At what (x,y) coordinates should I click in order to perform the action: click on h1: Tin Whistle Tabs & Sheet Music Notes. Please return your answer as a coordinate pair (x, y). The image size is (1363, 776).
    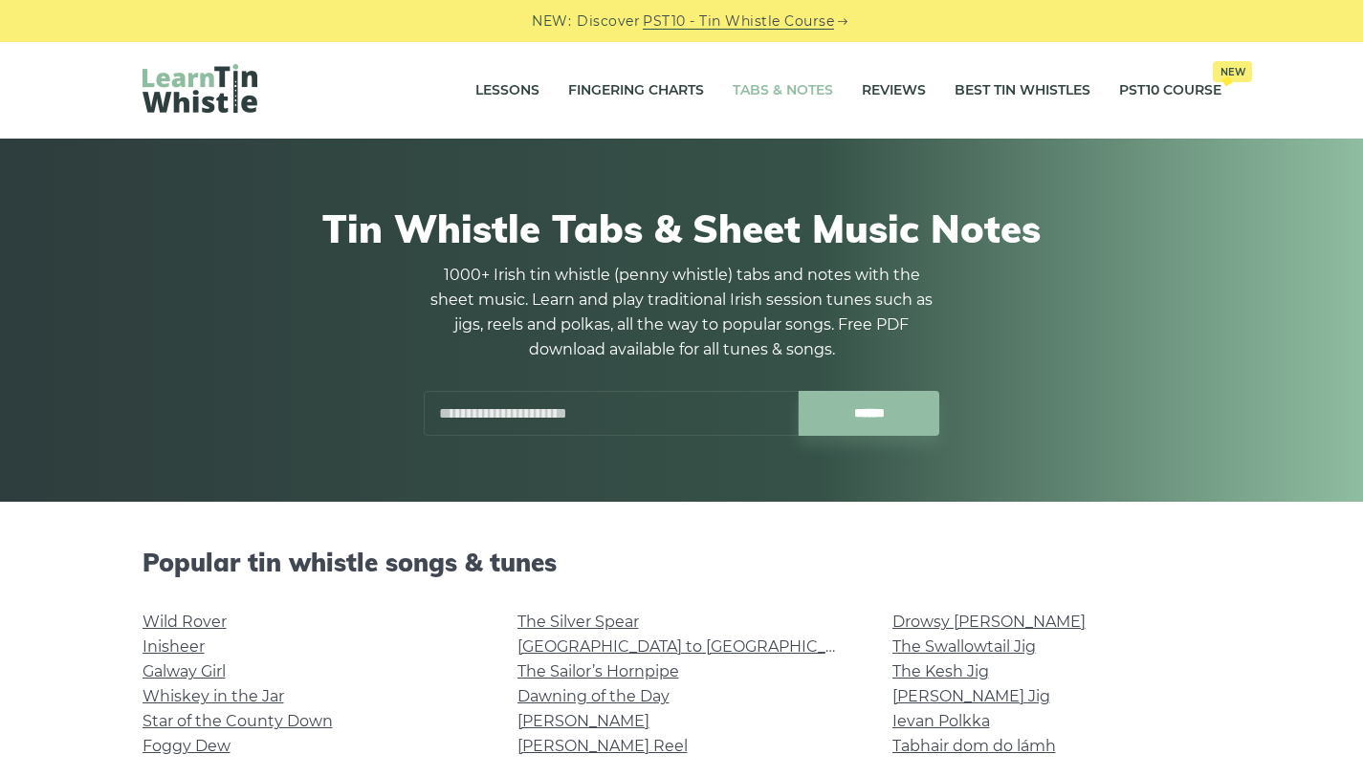
    Looking at the image, I should click on (682, 229).